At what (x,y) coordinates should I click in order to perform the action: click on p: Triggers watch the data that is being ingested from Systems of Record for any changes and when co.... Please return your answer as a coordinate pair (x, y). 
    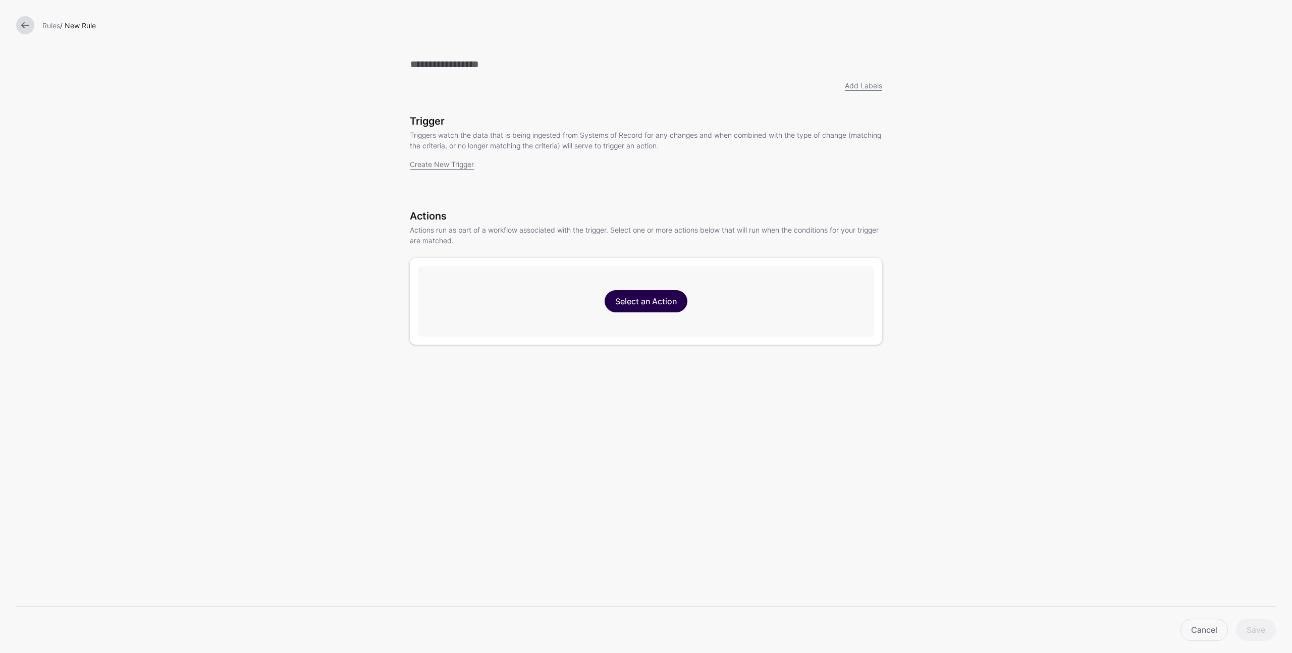
    Looking at the image, I should click on (646, 140).